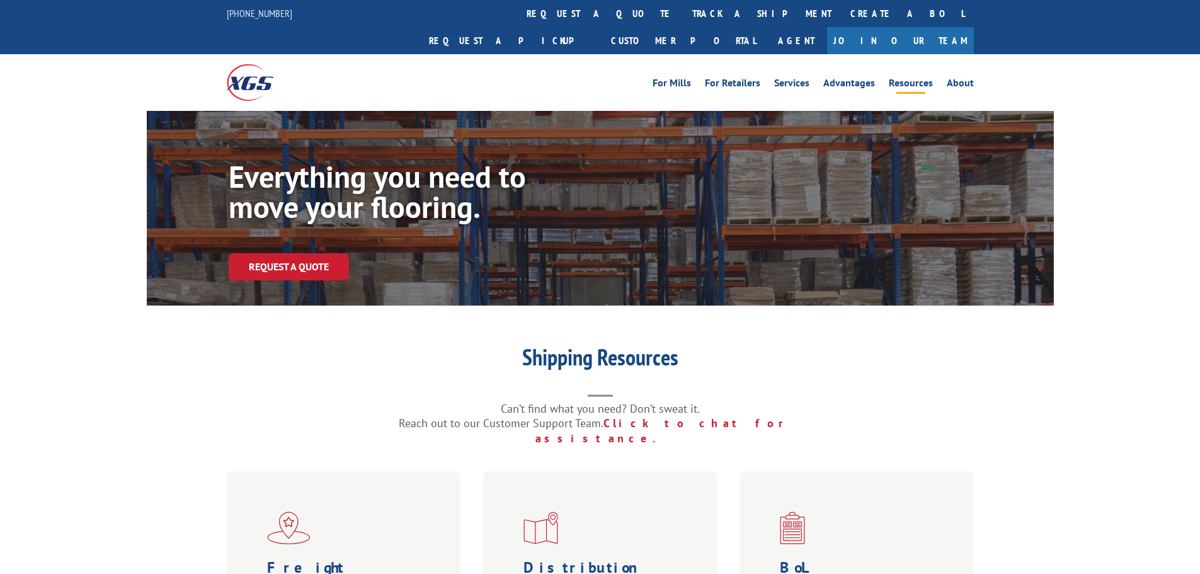  Describe the element at coordinates (668, 430) in the screenshot. I see `a: Click to chat for assistance.` at that location.